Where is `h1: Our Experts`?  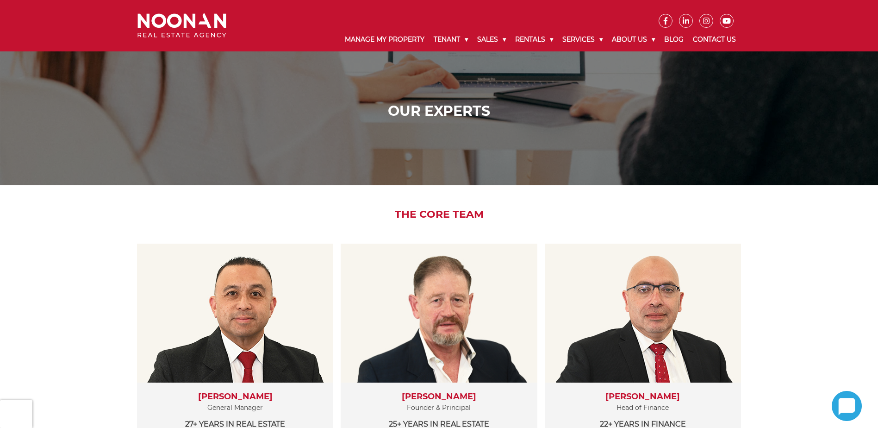
h1: Our Experts is located at coordinates (439, 111).